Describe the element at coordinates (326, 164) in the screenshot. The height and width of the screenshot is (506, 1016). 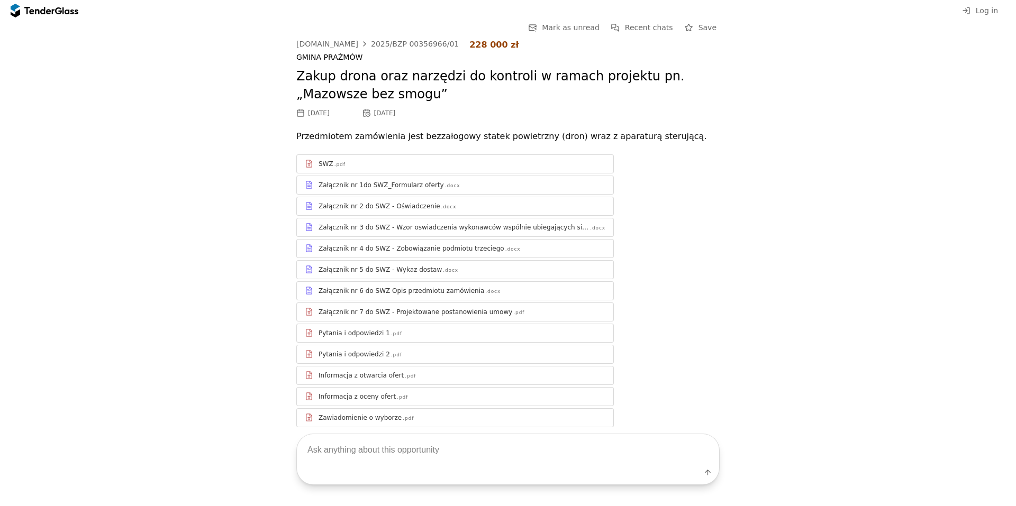
I see `div: SWZ` at that location.